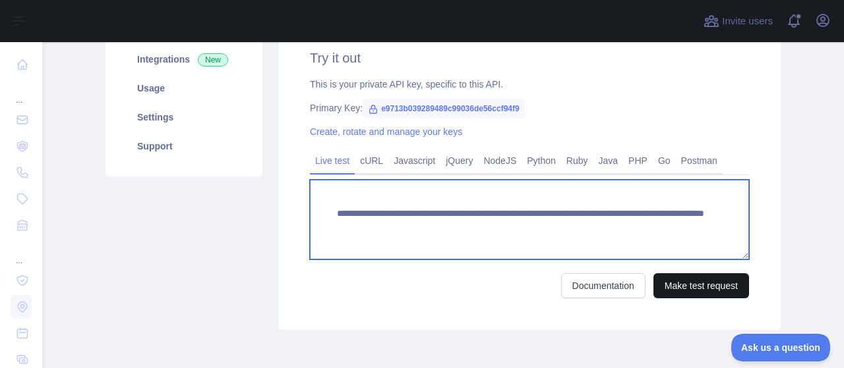  Describe the element at coordinates (444, 109) in the screenshot. I see `span: e9713b039289489c99036de56ccf94f9` at that location.